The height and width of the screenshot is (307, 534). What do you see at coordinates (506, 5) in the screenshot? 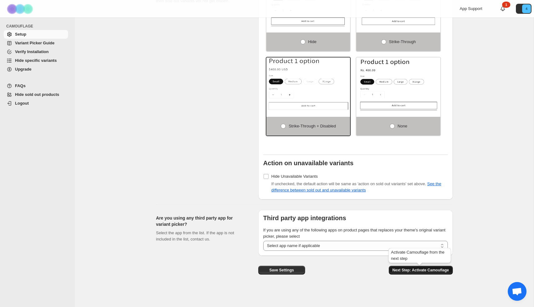
I see `div: 1` at bounding box center [506, 5].